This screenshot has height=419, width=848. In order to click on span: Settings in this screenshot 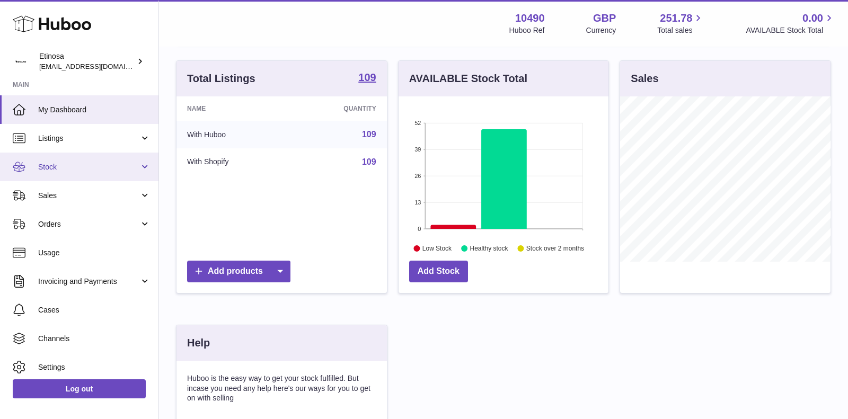, I will do `click(94, 367)`.